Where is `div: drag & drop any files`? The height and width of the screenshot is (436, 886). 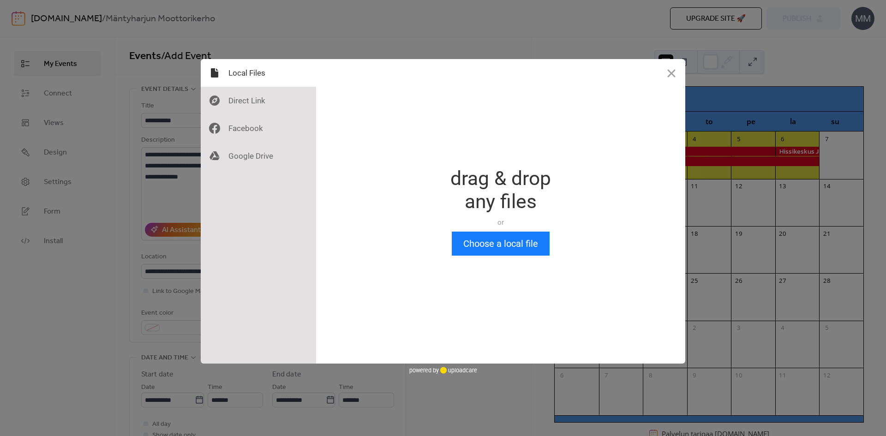
div: drag & drop any files is located at coordinates (501, 190).